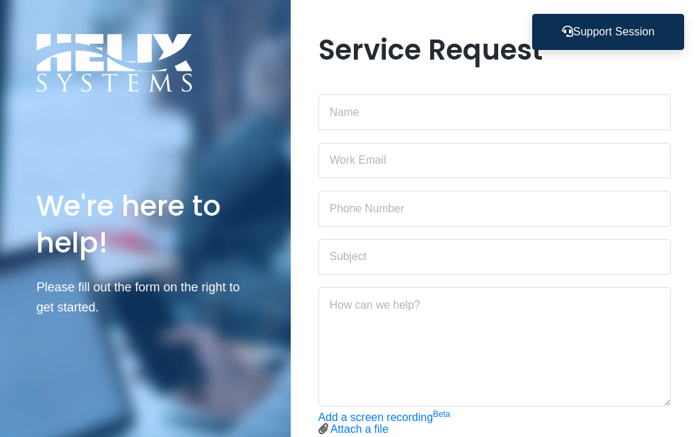 This screenshot has width=698, height=437. Describe the element at coordinates (145, 297) in the screenshot. I see `p: Please fill out the form on the right to get started.` at that location.